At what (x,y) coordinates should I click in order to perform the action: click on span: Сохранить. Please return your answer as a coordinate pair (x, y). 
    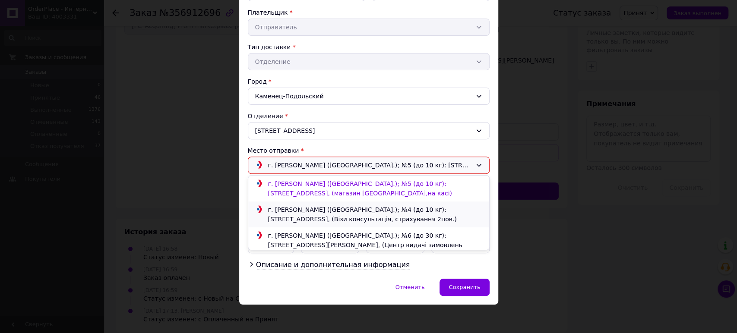
    Looking at the image, I should click on (464, 287).